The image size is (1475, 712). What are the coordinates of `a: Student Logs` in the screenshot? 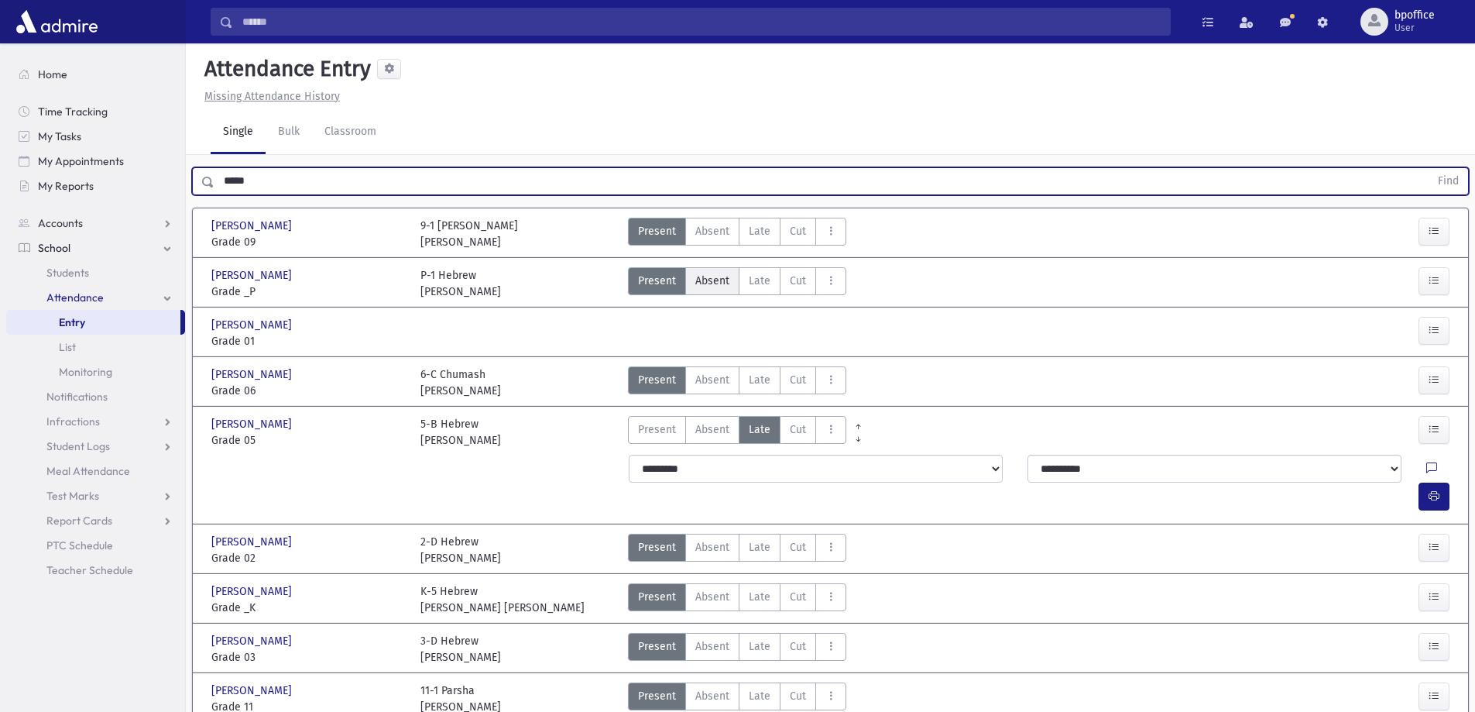 It's located at (95, 446).